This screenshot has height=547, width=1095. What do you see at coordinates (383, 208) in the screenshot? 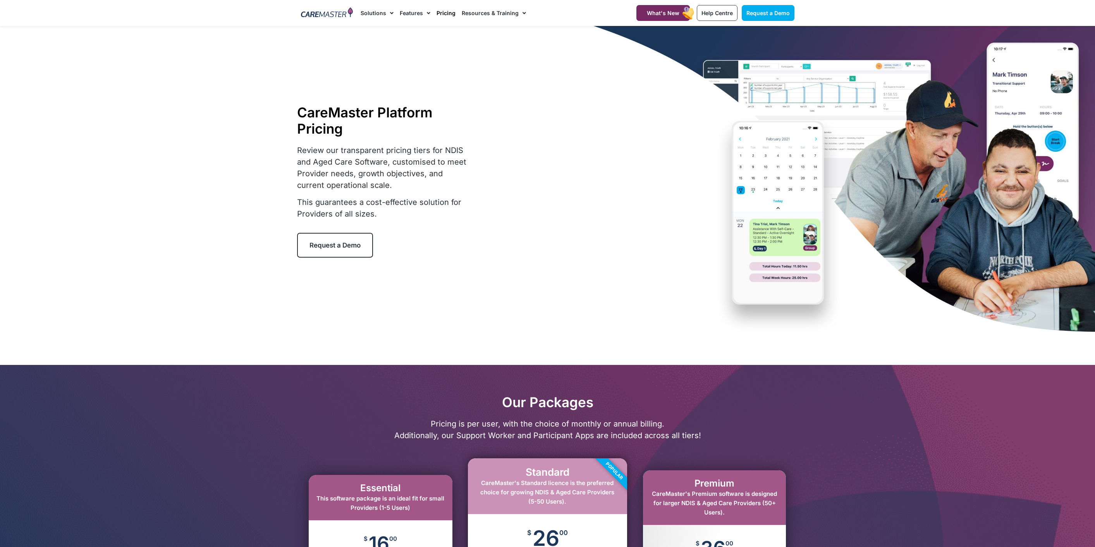
I see `p: This guarantees a cost-effective solution for Providers of all sizes.` at bounding box center [383, 208].